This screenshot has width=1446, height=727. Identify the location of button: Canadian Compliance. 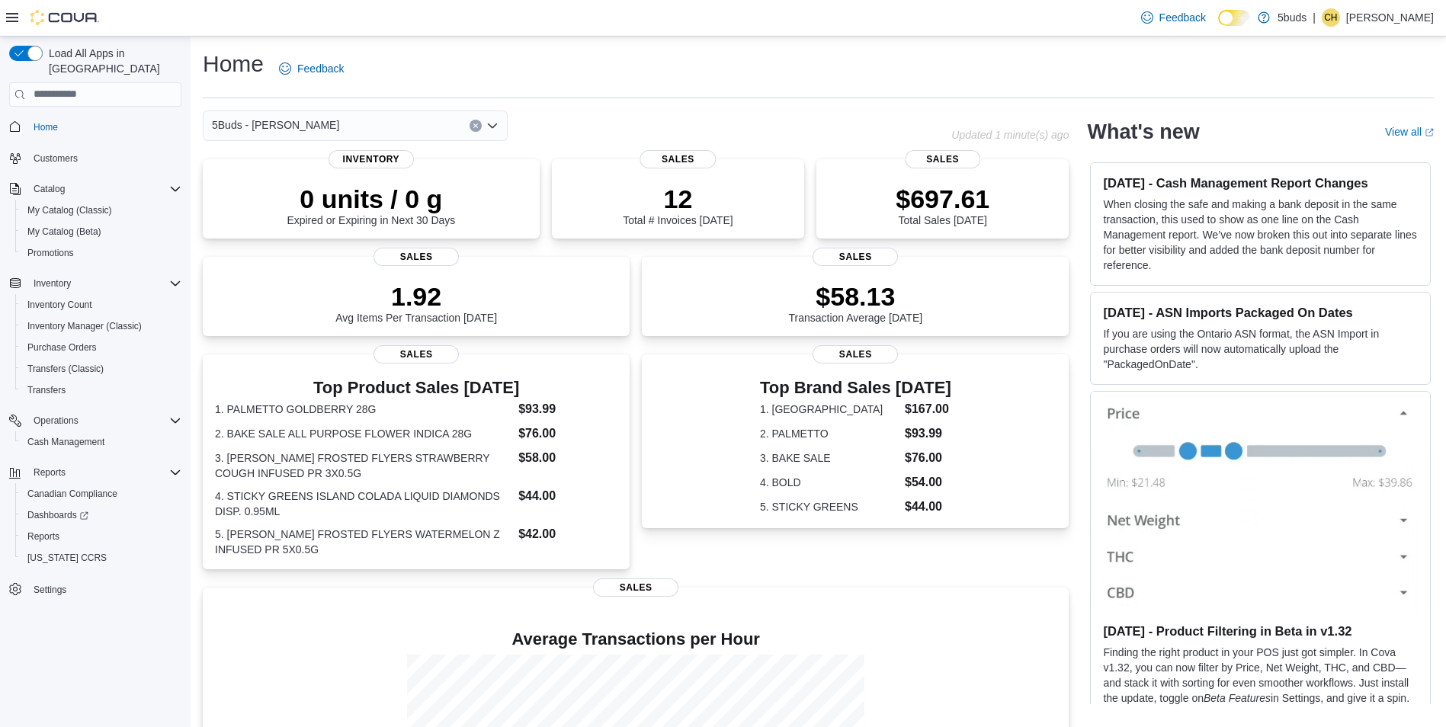
(101, 494).